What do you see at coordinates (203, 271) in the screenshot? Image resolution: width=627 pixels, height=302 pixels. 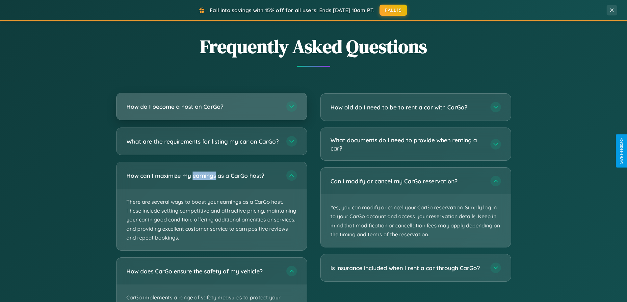 I see `h3: How does CarGo ensure the safety of my vehicle?` at bounding box center [203, 271].